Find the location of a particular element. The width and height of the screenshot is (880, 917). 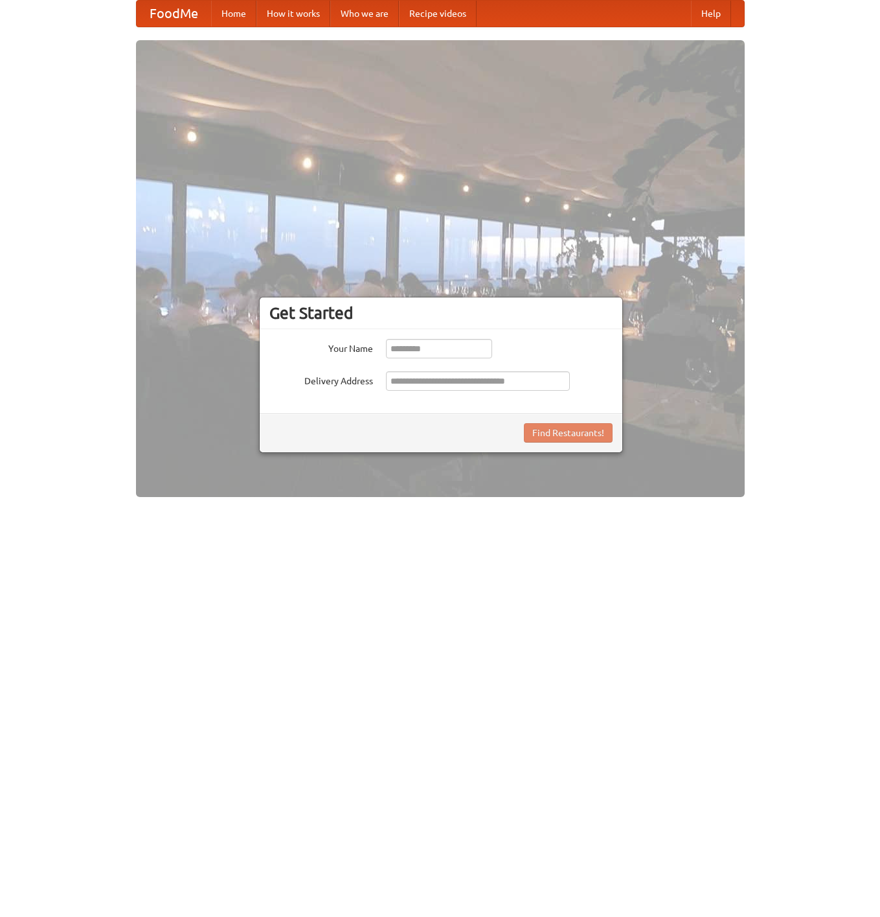

label: Your Name is located at coordinates (321, 347).